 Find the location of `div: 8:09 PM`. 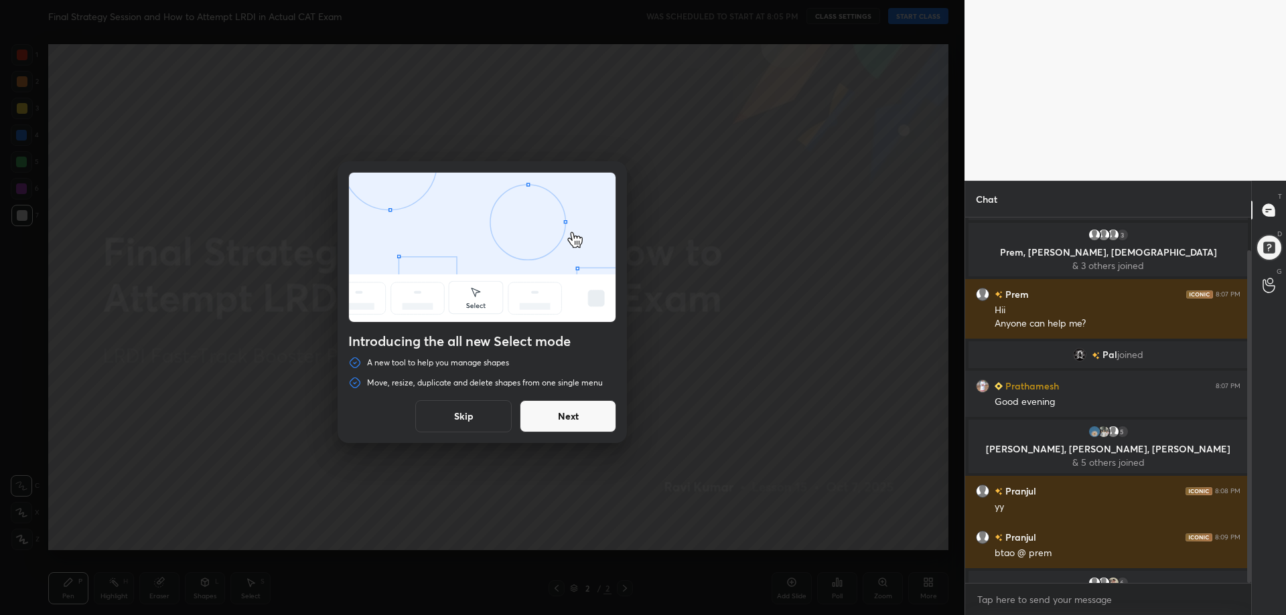

div: 8:09 PM is located at coordinates (1227, 538).